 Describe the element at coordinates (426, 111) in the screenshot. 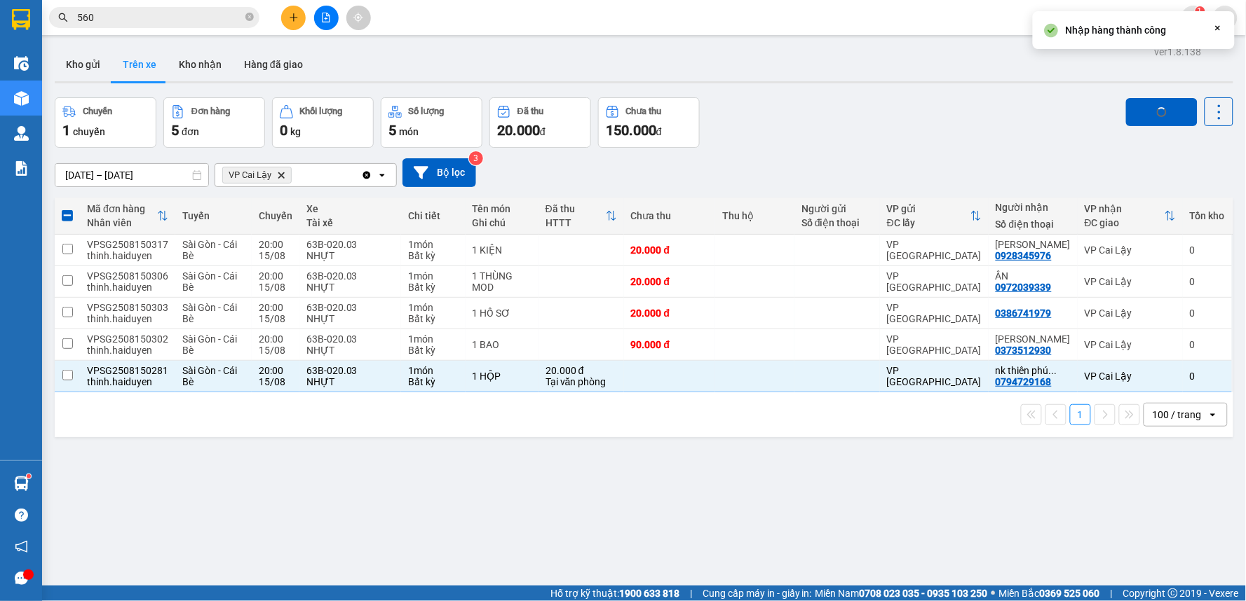

I see `div: Số lượng` at that location.